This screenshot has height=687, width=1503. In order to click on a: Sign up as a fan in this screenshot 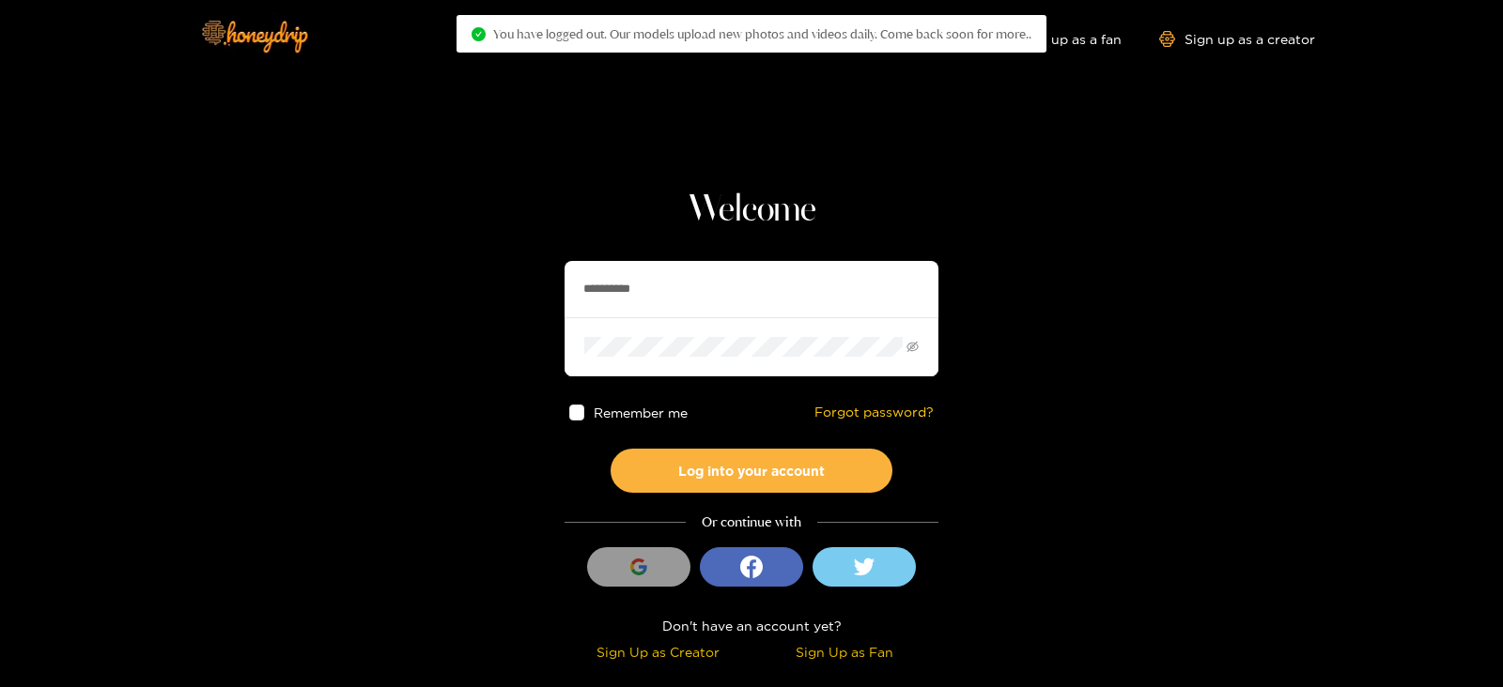, I will do `click(1057, 39)`.